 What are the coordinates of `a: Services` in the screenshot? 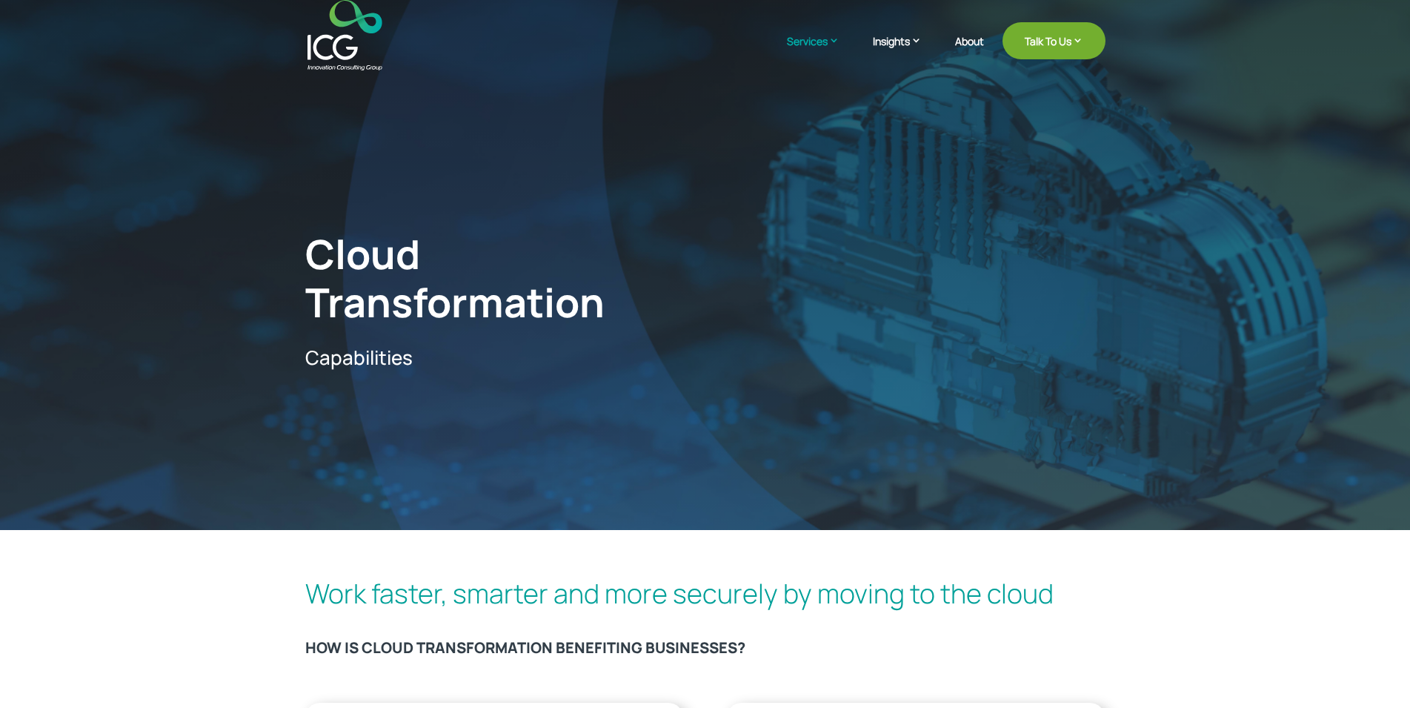 It's located at (820, 52).